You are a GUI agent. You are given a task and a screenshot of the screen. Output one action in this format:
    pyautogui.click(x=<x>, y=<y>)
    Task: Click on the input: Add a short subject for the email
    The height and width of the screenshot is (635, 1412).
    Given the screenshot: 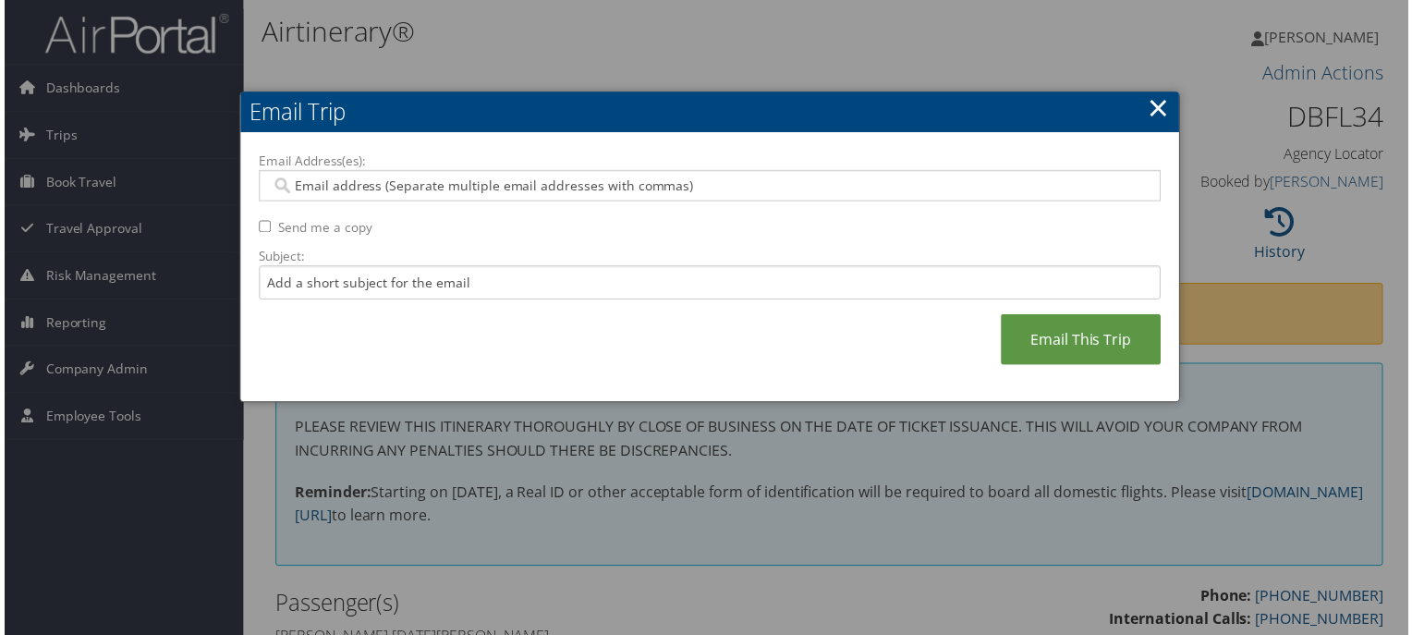 What is the action you would take?
    pyautogui.click(x=710, y=284)
    